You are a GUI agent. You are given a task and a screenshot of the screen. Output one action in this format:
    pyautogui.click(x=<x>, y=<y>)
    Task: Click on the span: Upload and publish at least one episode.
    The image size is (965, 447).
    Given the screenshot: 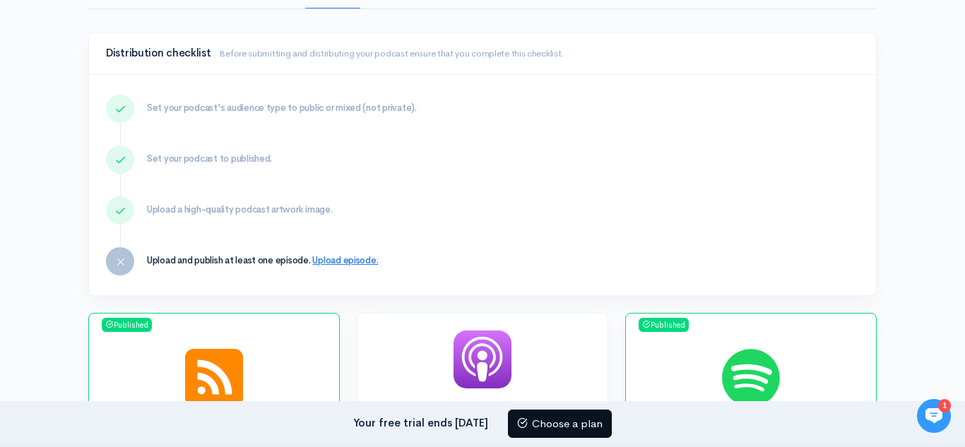 What is the action you would take?
    pyautogui.click(x=229, y=260)
    